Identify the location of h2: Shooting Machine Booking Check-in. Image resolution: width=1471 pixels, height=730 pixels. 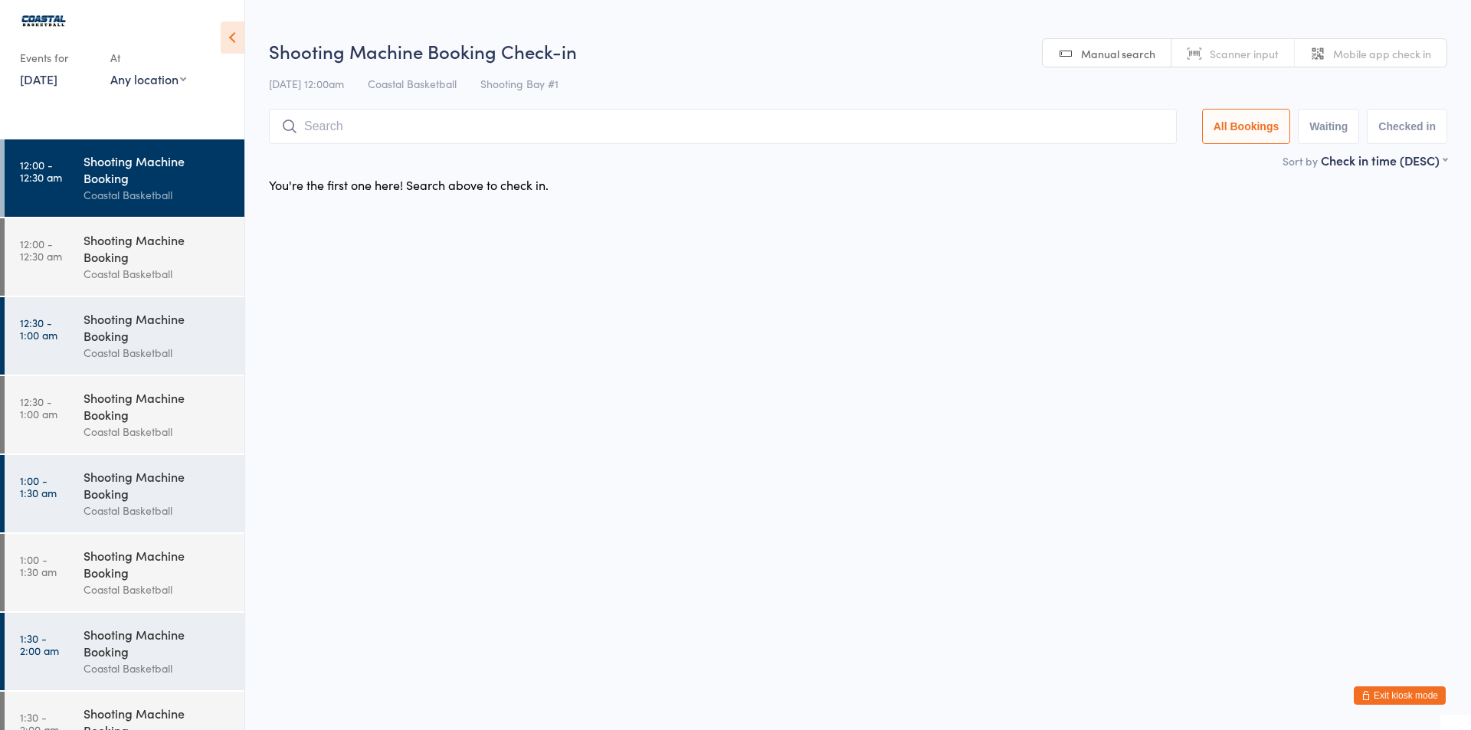
(858, 51).